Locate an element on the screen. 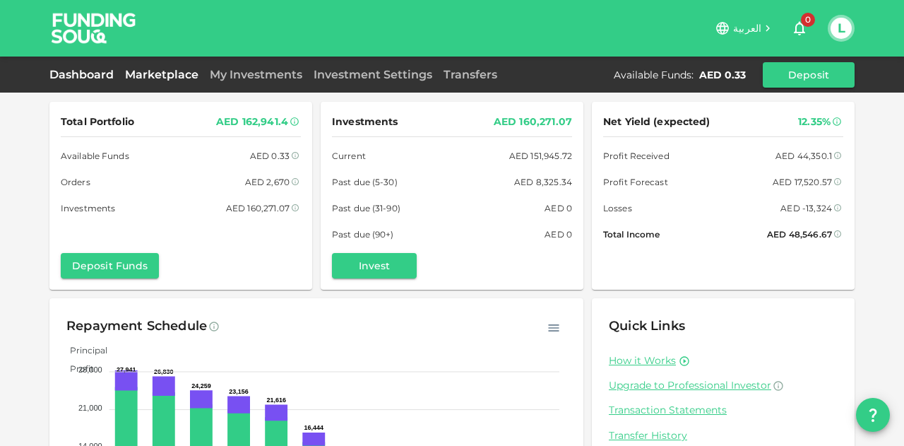 This screenshot has width=904, height=446. span: Upgrade to Professional Investor is located at coordinates (690, 385).